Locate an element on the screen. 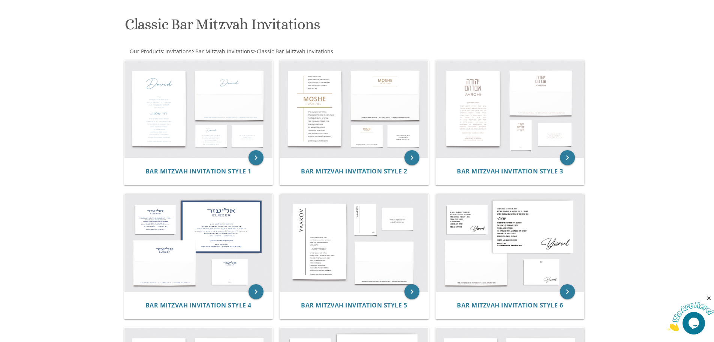  a: Bar Mitzvah Invitations is located at coordinates (224, 51).